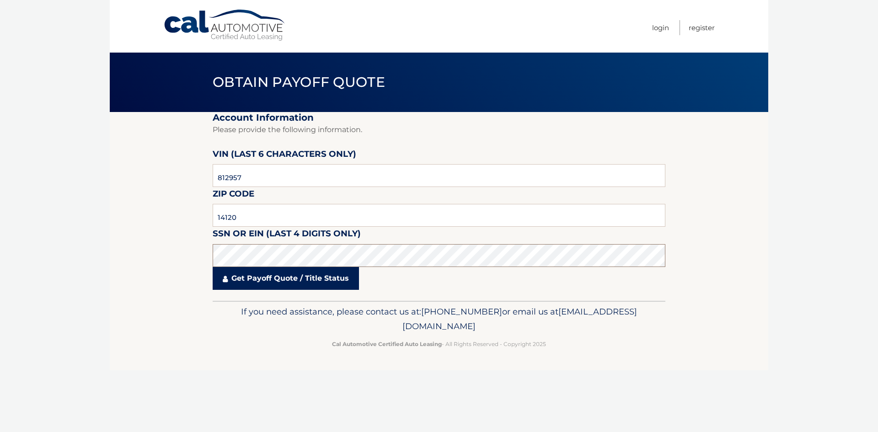 This screenshot has width=878, height=432. What do you see at coordinates (387, 344) in the screenshot?
I see `strong: Cal Automotive Certified Auto Leasing` at bounding box center [387, 344].